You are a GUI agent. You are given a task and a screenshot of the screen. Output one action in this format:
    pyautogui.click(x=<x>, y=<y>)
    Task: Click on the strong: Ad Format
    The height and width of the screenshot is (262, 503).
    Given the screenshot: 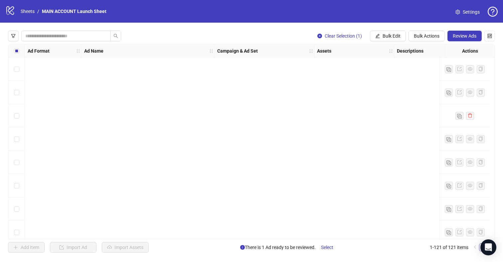 What is the action you would take?
    pyautogui.click(x=39, y=51)
    